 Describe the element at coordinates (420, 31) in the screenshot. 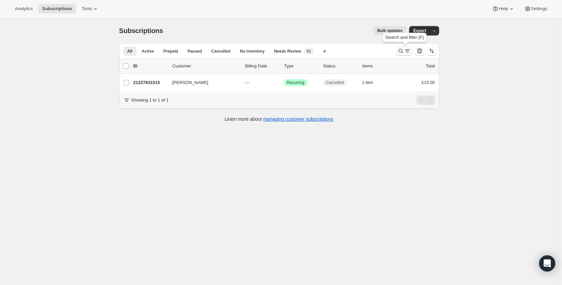

I see `span: Export` at that location.